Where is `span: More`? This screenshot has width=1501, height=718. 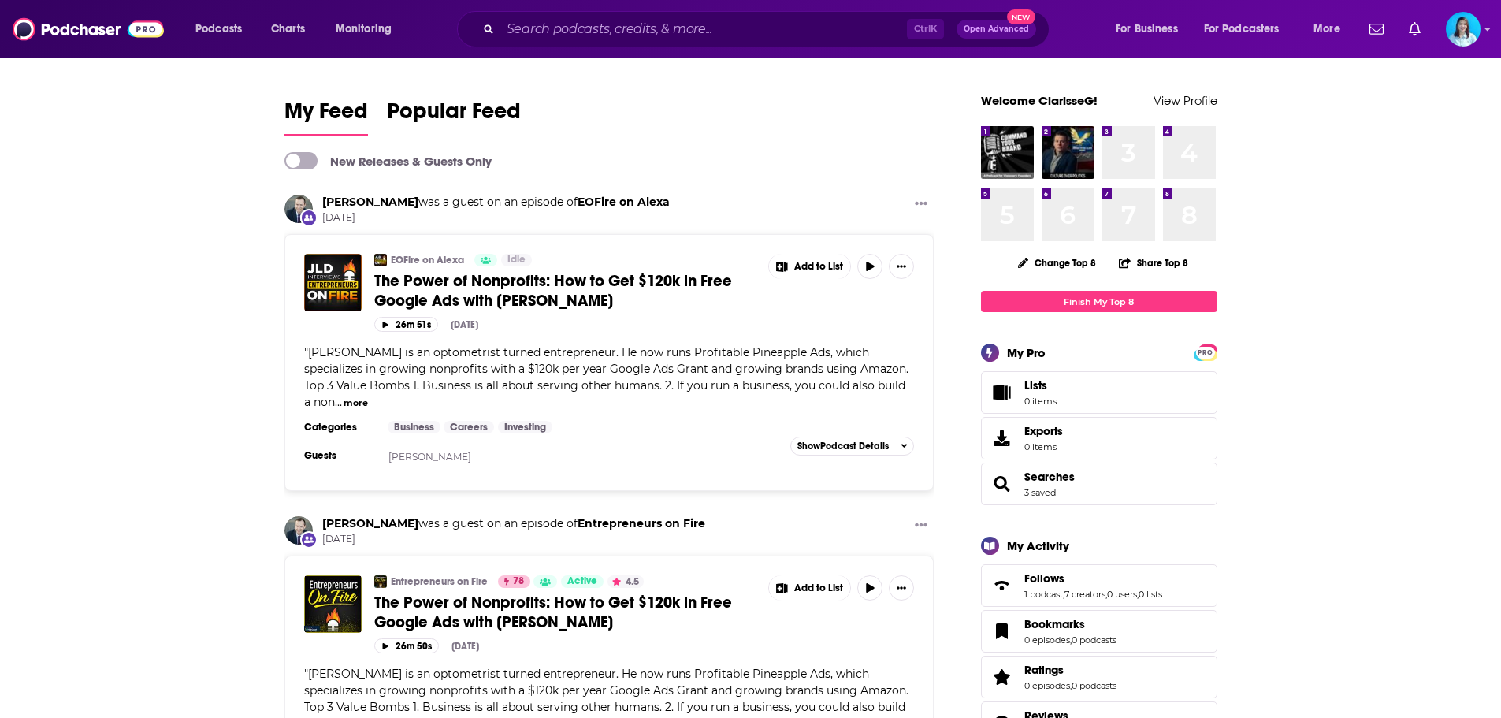
span: More is located at coordinates (1327, 29).